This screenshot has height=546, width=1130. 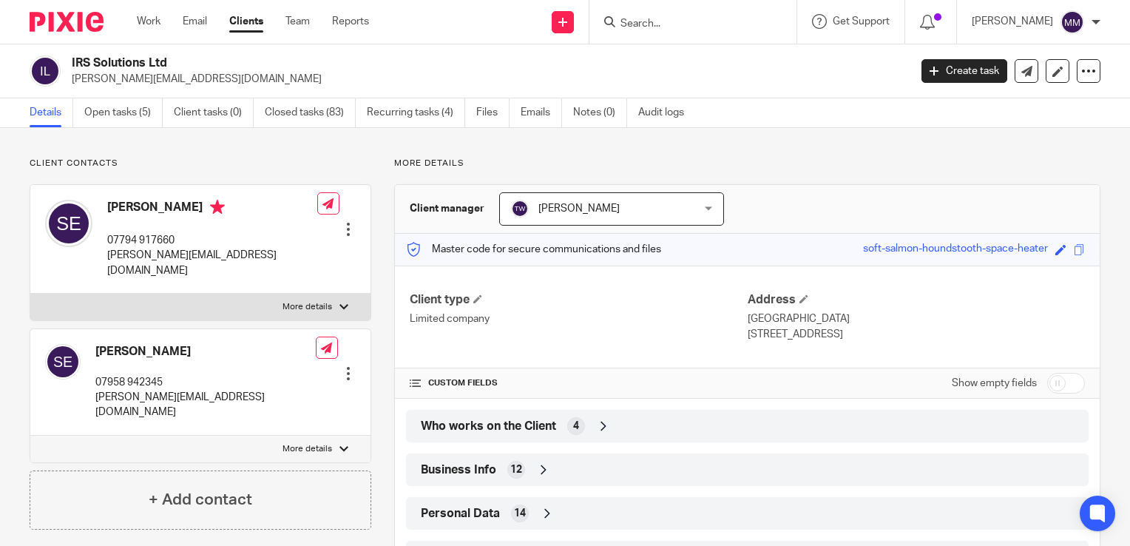 What do you see at coordinates (149, 21) in the screenshot?
I see `a: Work` at bounding box center [149, 21].